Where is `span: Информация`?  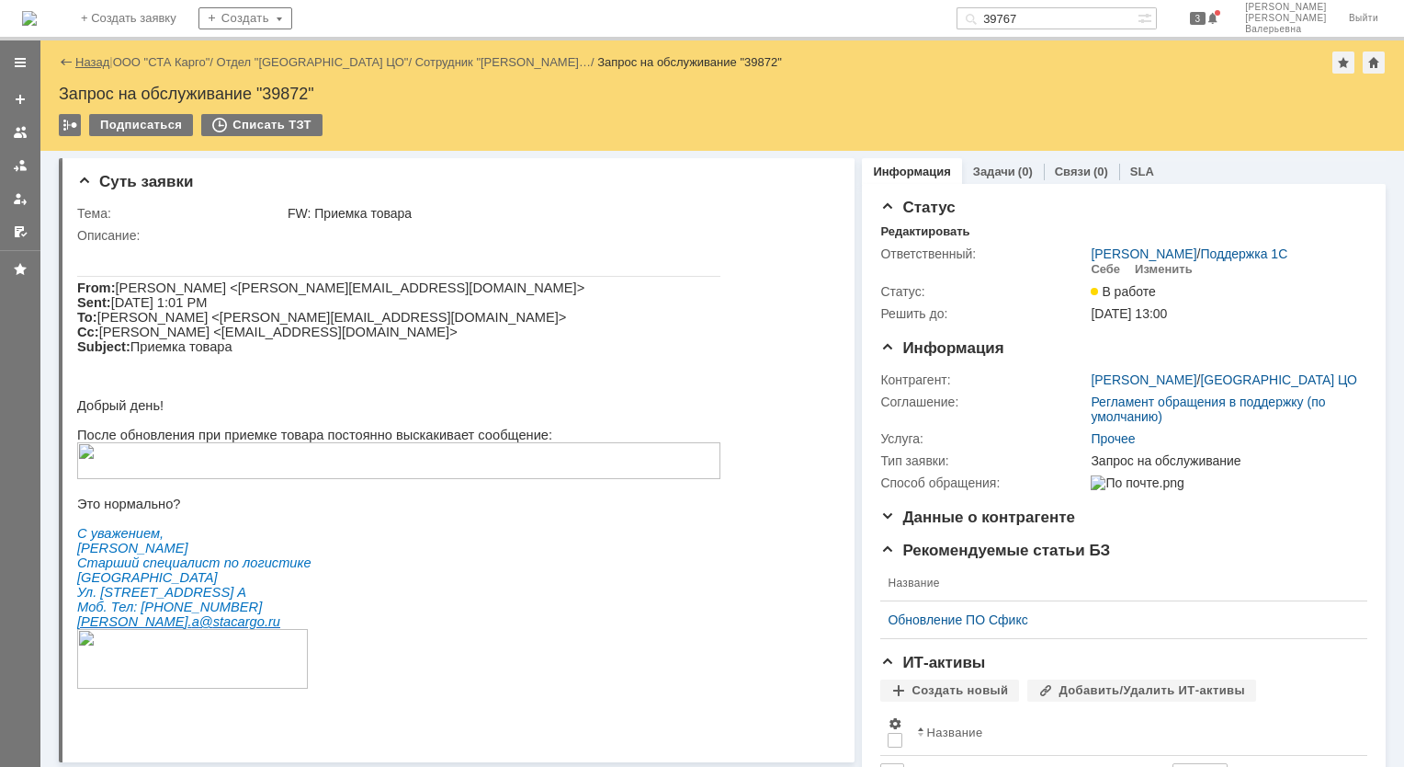 span: Информация is located at coordinates (942, 347).